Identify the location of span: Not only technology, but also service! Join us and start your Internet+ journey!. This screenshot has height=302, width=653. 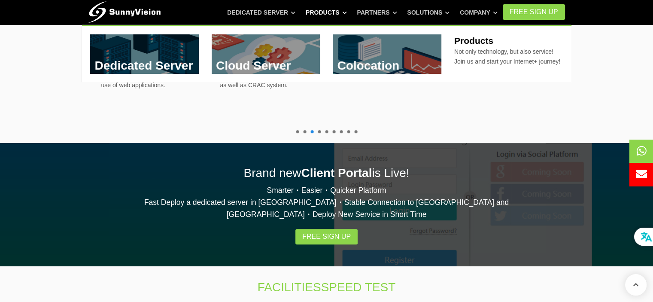
(507, 56).